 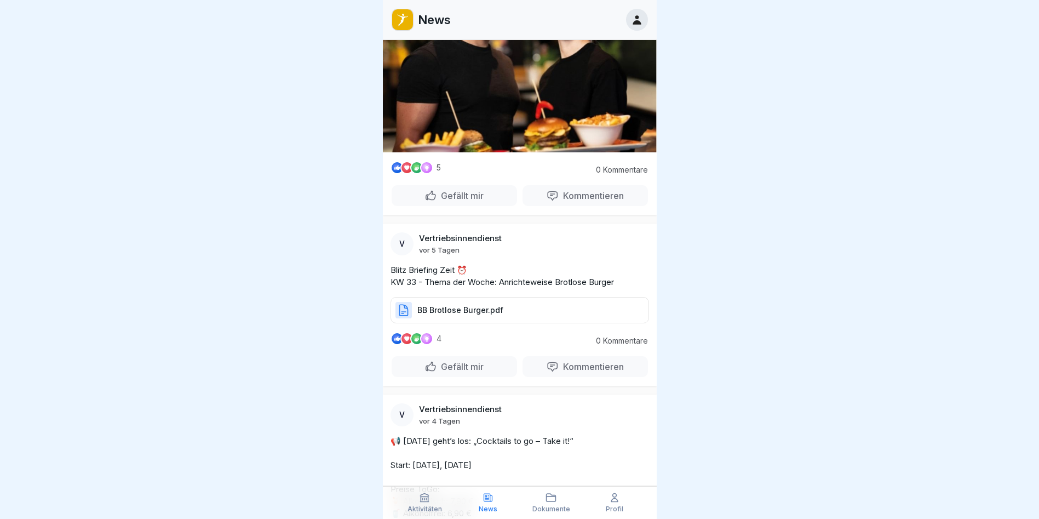 What do you see at coordinates (439, 421) in the screenshot?
I see `p: vor 4 Tagen` at bounding box center [439, 421].